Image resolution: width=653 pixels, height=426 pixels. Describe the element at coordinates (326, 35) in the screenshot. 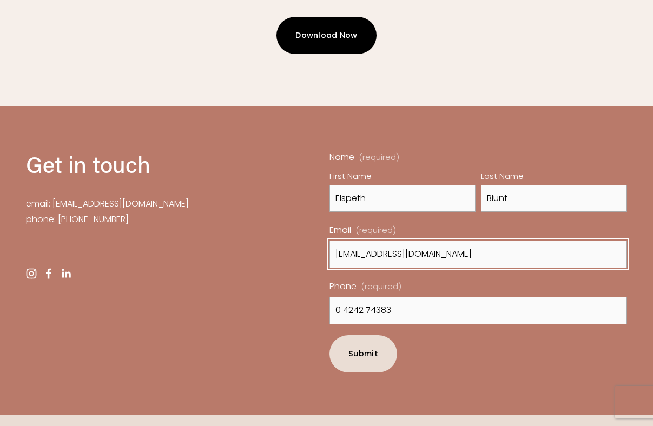

I see `button: Download Now` at that location.